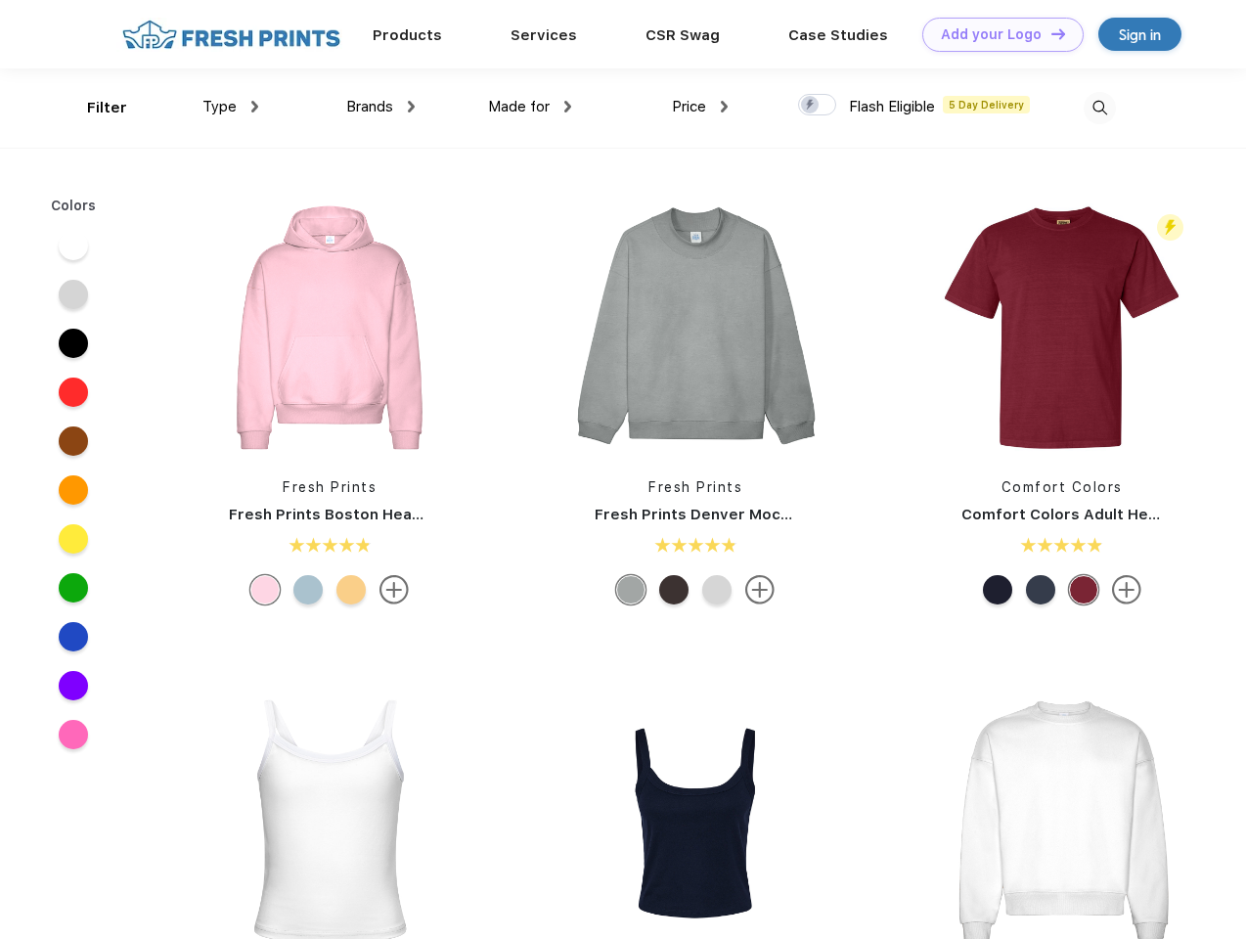  I want to click on img: DT, so click(1058, 33).